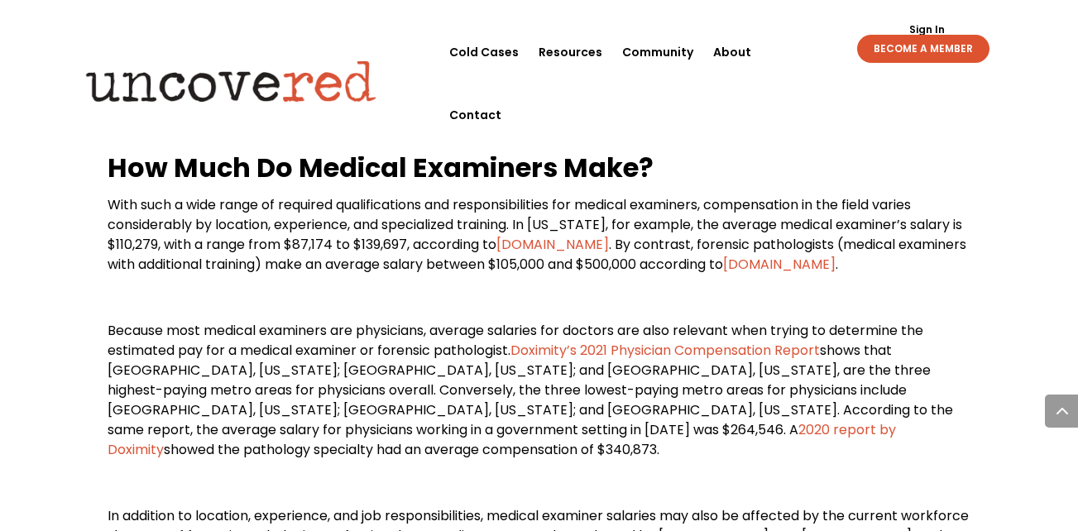 Image resolution: width=1078 pixels, height=531 pixels. Describe the element at coordinates (665, 350) in the screenshot. I see `span: Doximity’s 2021 Physician Compensation Report` at that location.